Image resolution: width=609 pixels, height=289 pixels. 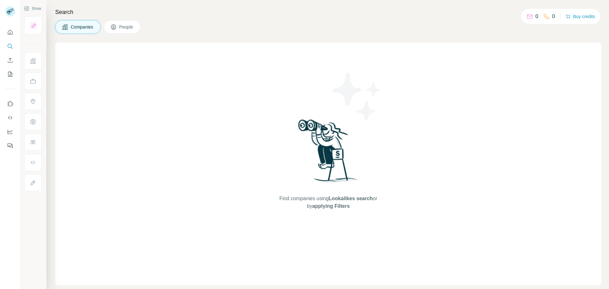 What do you see at coordinates (10, 46) in the screenshot?
I see `button: Search` at bounding box center [10, 46].